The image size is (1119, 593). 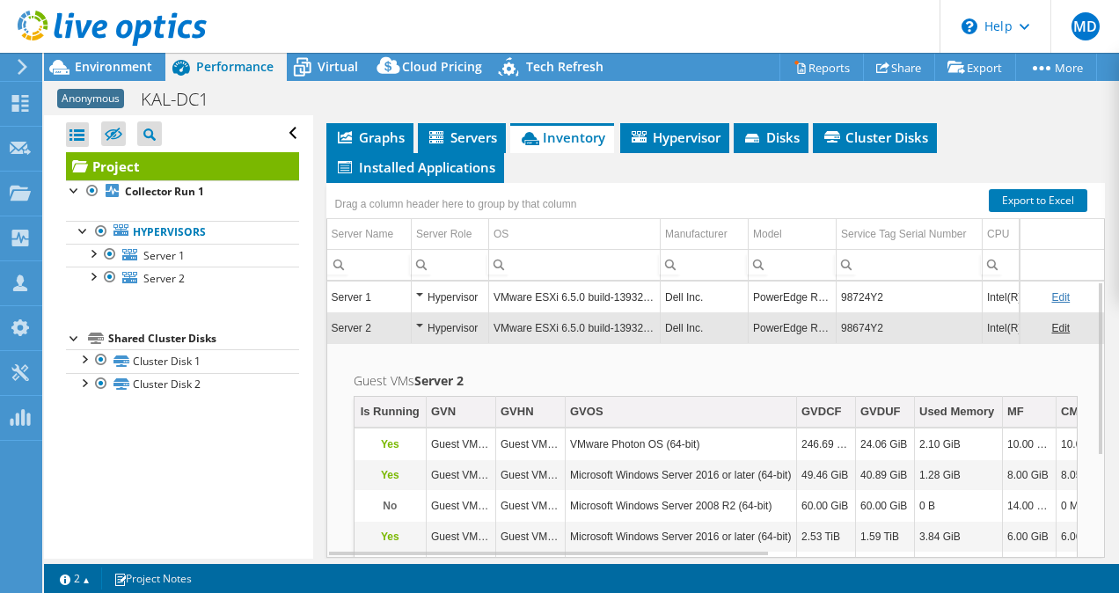 I want to click on td: GVN Column, so click(x=461, y=412).